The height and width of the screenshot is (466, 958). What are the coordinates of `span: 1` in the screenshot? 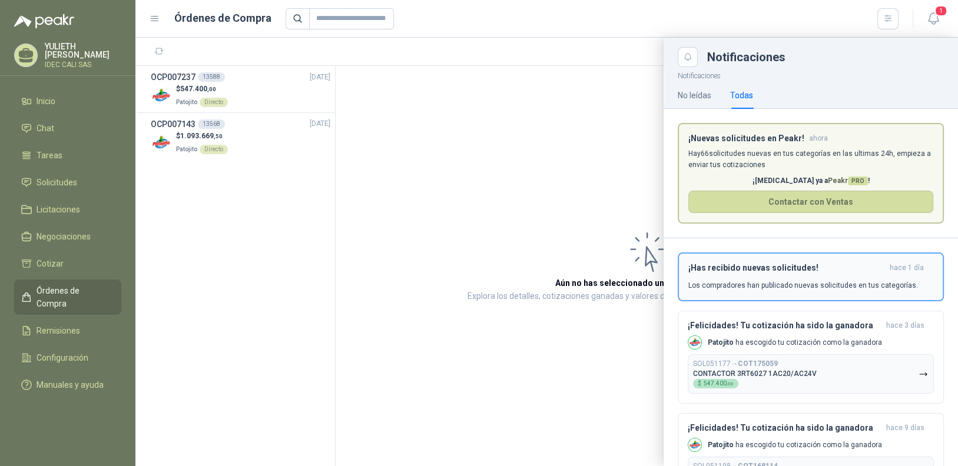 It's located at (941, 11).